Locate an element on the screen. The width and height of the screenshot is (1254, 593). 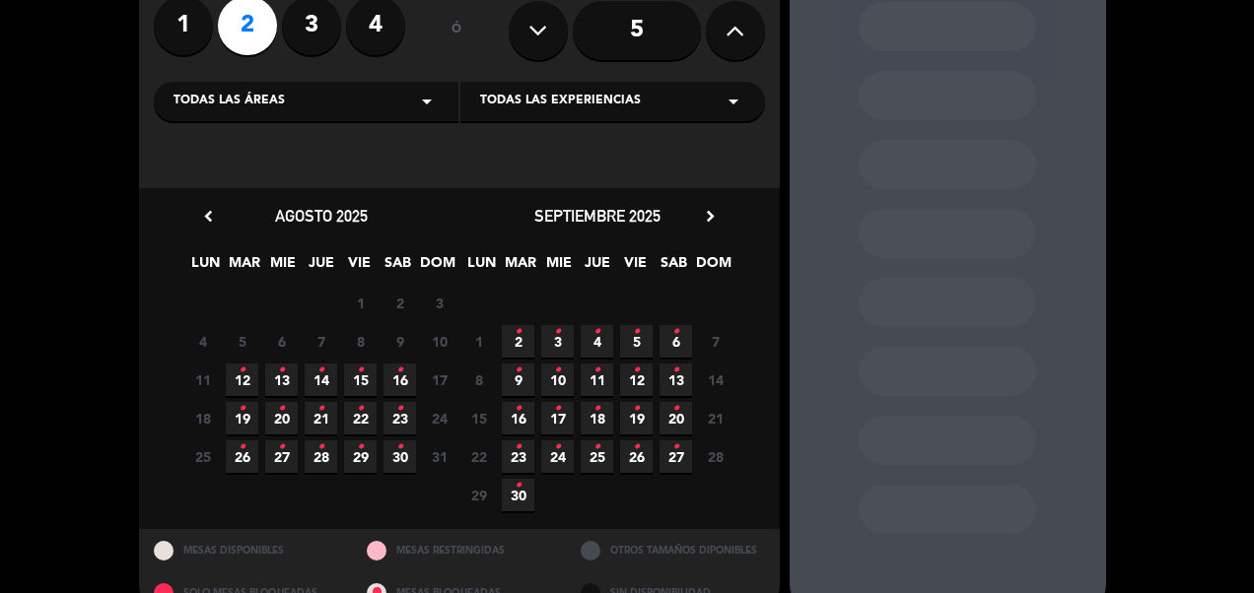
span: septiembre 2025 is located at coordinates (597, 216).